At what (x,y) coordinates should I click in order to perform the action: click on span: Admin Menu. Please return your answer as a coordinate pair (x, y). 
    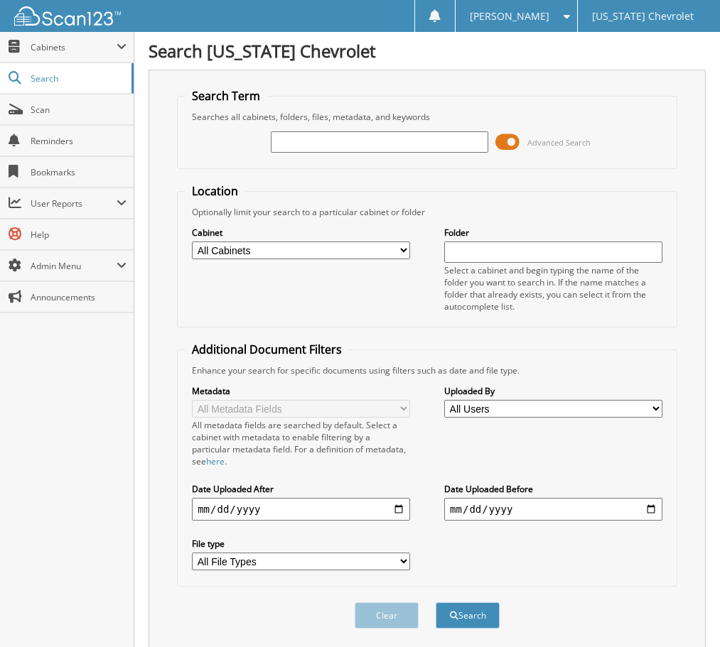
    Looking at the image, I should click on (73, 266).